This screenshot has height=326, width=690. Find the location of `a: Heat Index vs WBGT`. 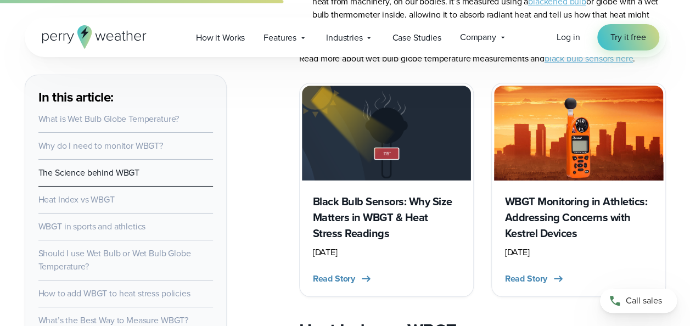

a: Heat Index vs WBGT is located at coordinates (76, 199).